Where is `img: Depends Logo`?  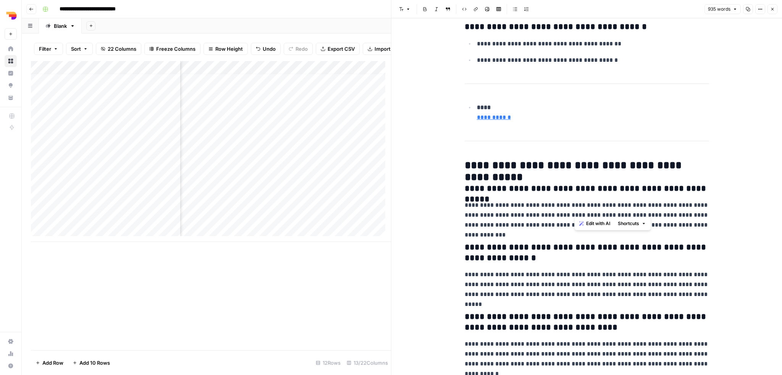
img: Depends Logo is located at coordinates (11, 16).